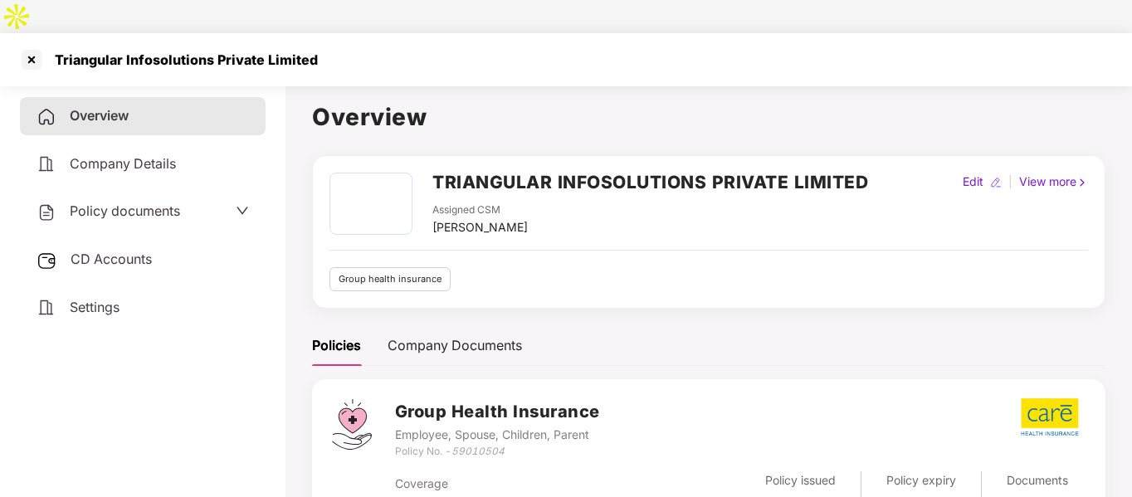  I want to click on img: care.png, so click(1050, 417).